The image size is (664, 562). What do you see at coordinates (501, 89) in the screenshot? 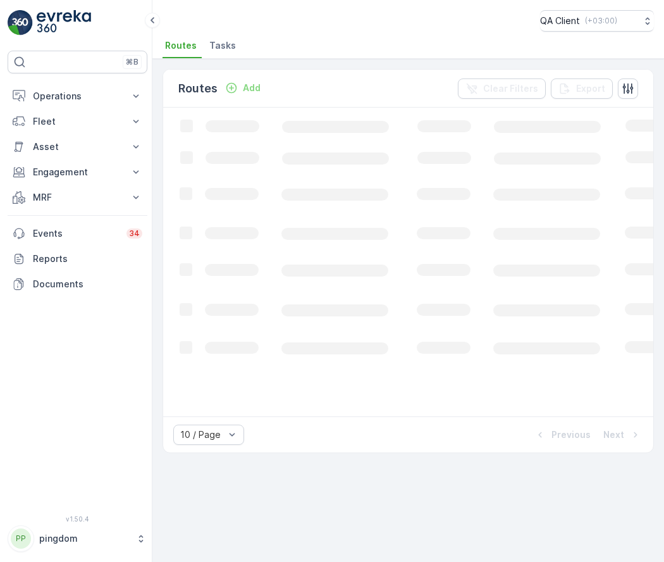
I see `button: Clear Filters` at bounding box center [501, 89].